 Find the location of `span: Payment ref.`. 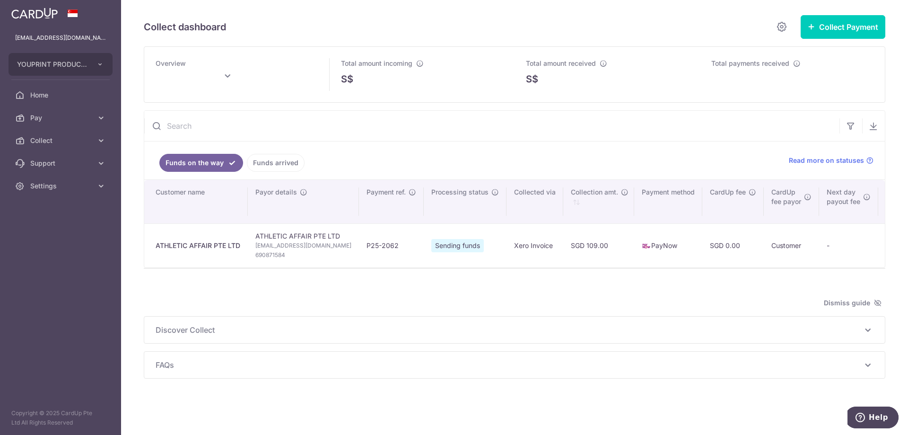

span: Payment ref. is located at coordinates (386, 192).